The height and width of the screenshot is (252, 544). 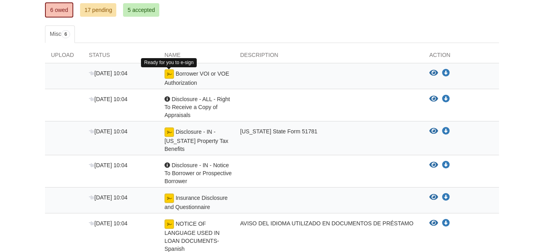 What do you see at coordinates (196, 202) in the screenshot?
I see `span: Insurance Disclosure and Questionnaire` at bounding box center [196, 202].